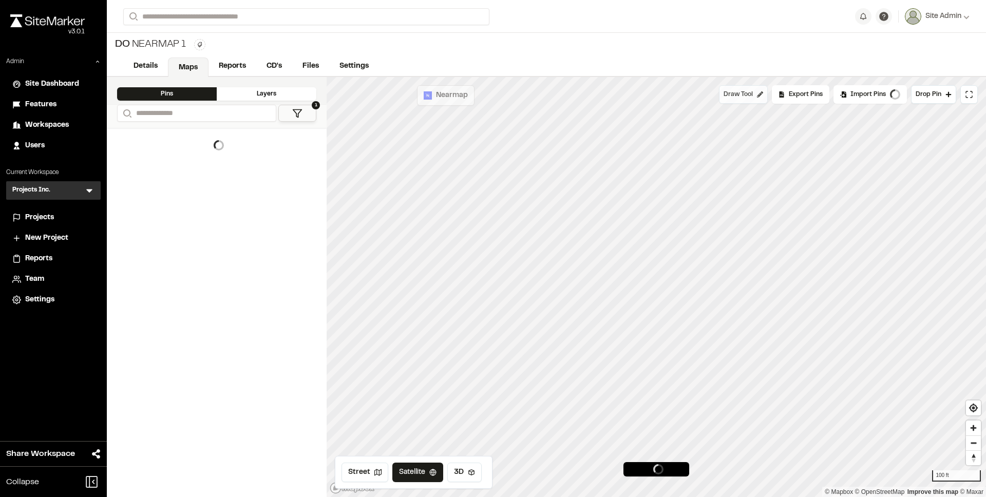 The height and width of the screenshot is (497, 986). I want to click on button: Zoom out, so click(973, 443).